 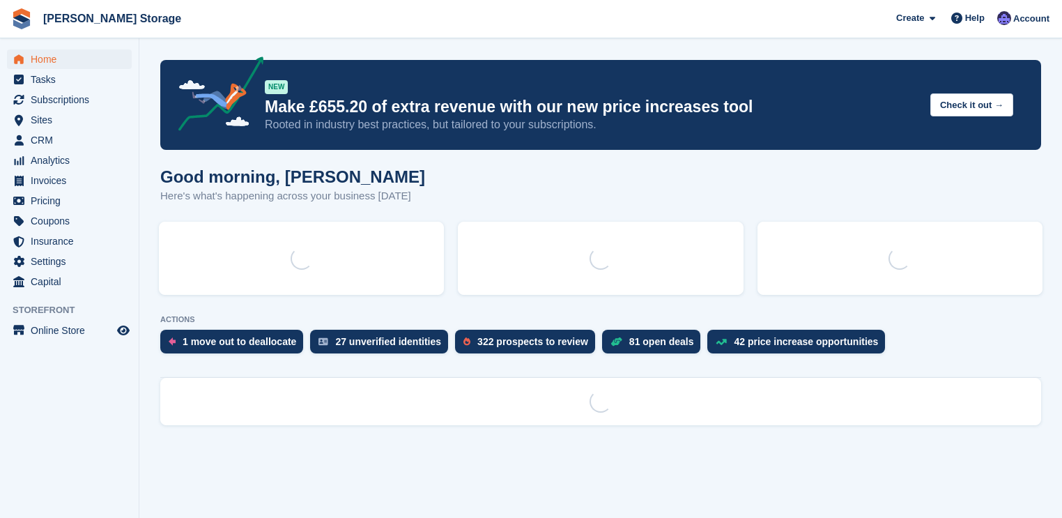 What do you see at coordinates (72, 261) in the screenshot?
I see `span: Settings` at bounding box center [72, 261].